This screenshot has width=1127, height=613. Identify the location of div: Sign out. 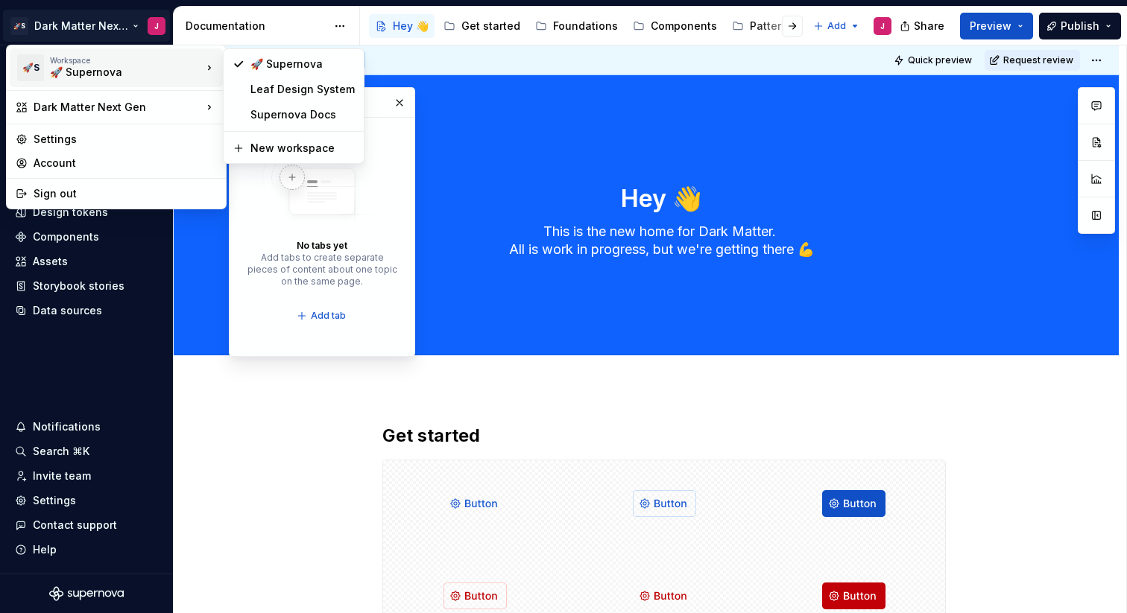
(125, 194).